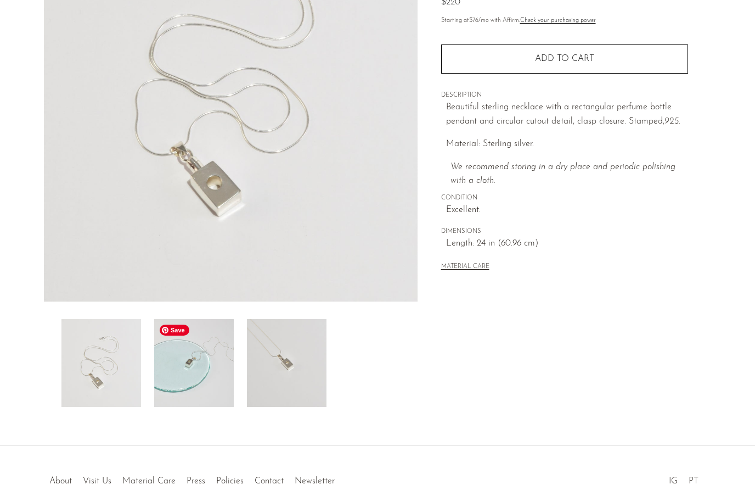  Describe the element at coordinates (97, 481) in the screenshot. I see `a: Visit Us` at that location.